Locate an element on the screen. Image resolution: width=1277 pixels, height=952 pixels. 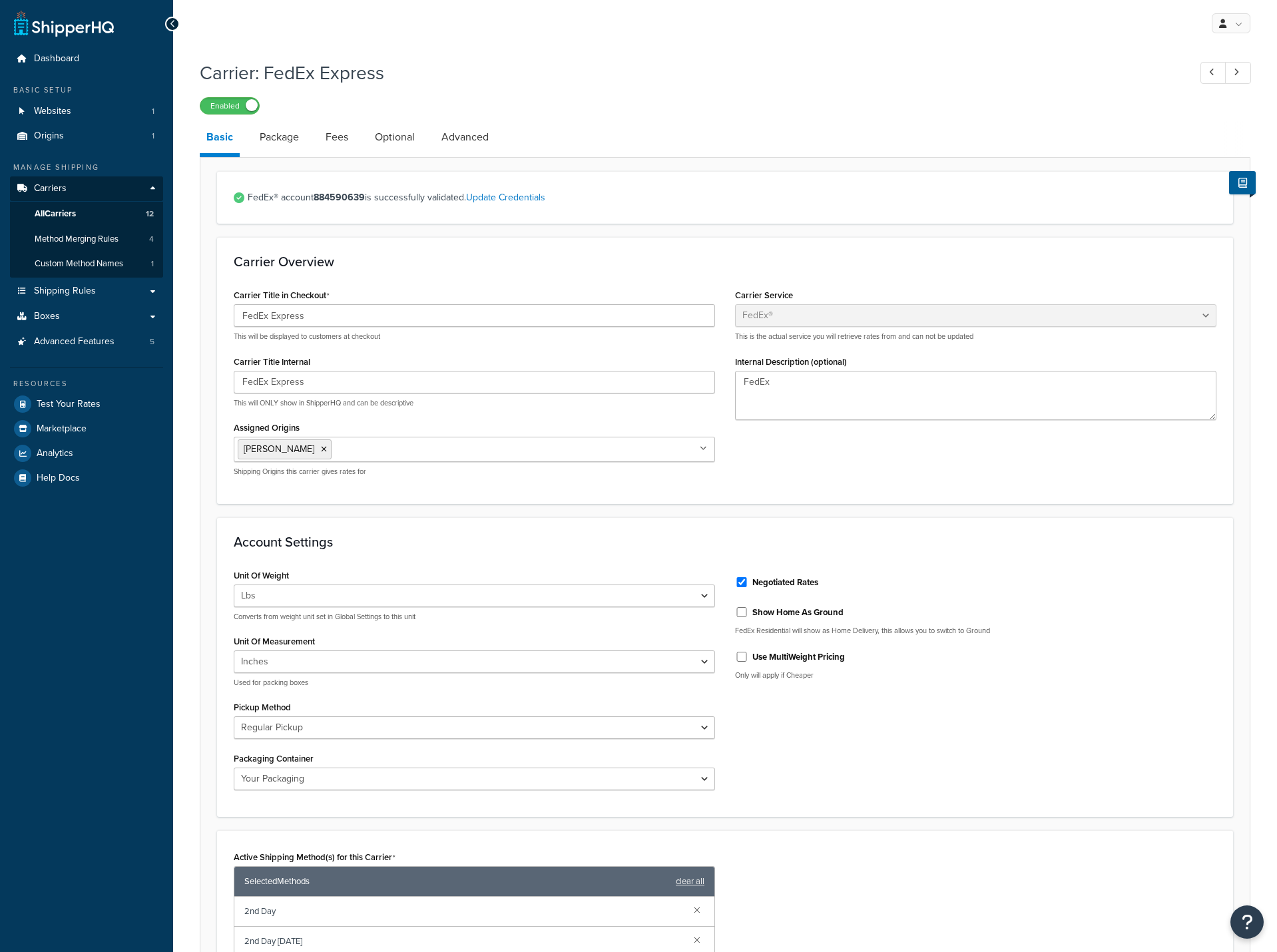
a: Boxes is located at coordinates (87, 316).